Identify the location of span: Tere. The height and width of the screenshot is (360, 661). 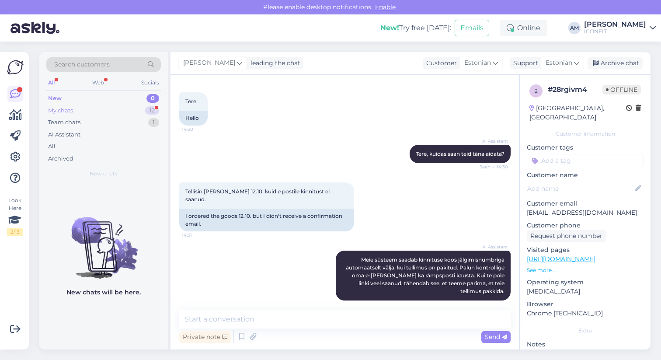
(191, 101).